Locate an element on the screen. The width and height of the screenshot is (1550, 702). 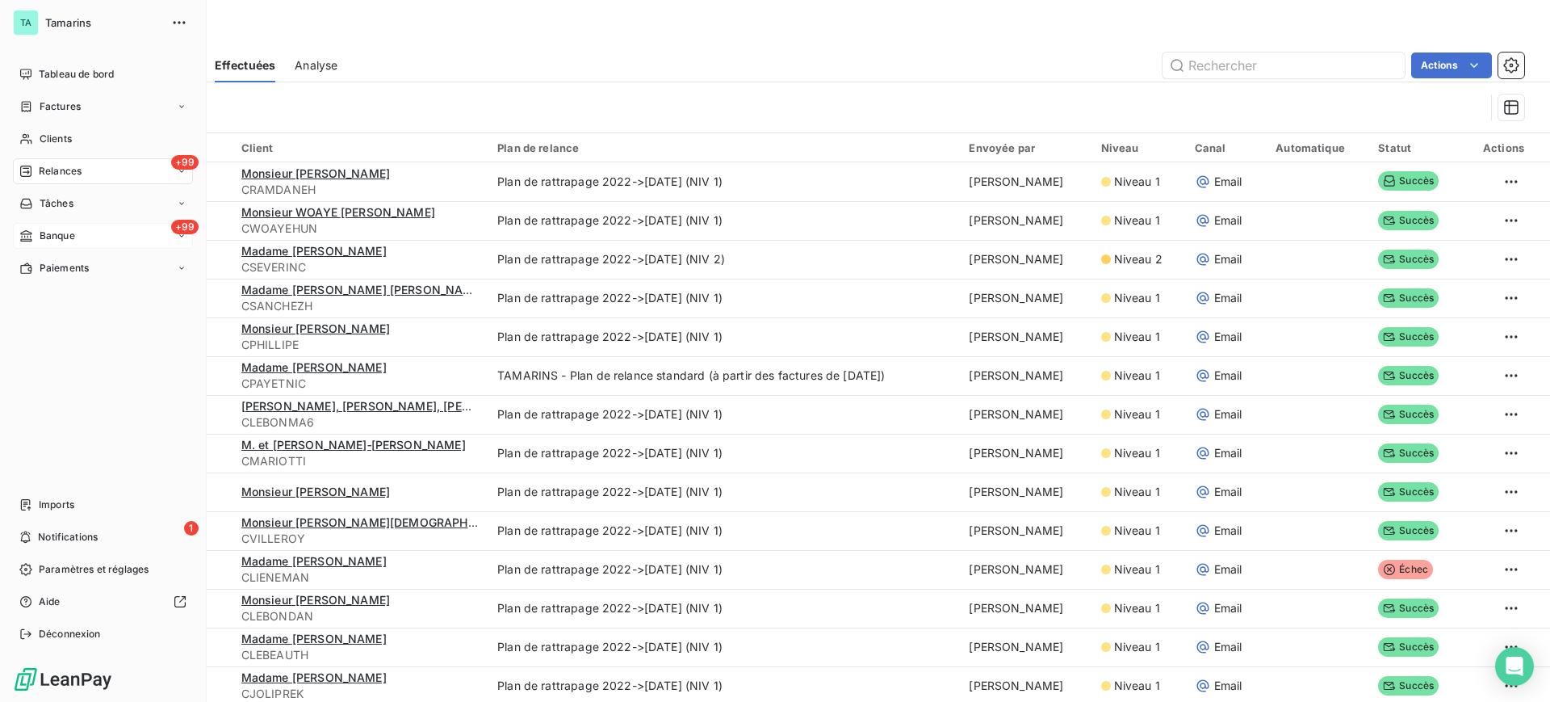
span: Échec is located at coordinates (1406, 569).